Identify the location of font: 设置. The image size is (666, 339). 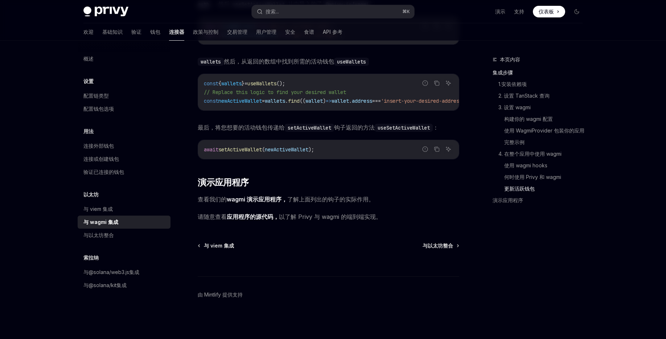
(88, 81).